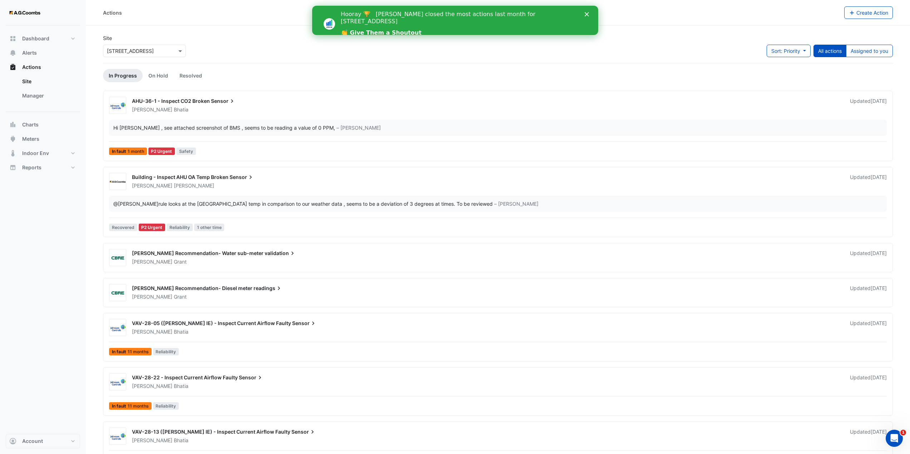 The height and width of the screenshot is (454, 910). I want to click on span: 1 month, so click(136, 152).